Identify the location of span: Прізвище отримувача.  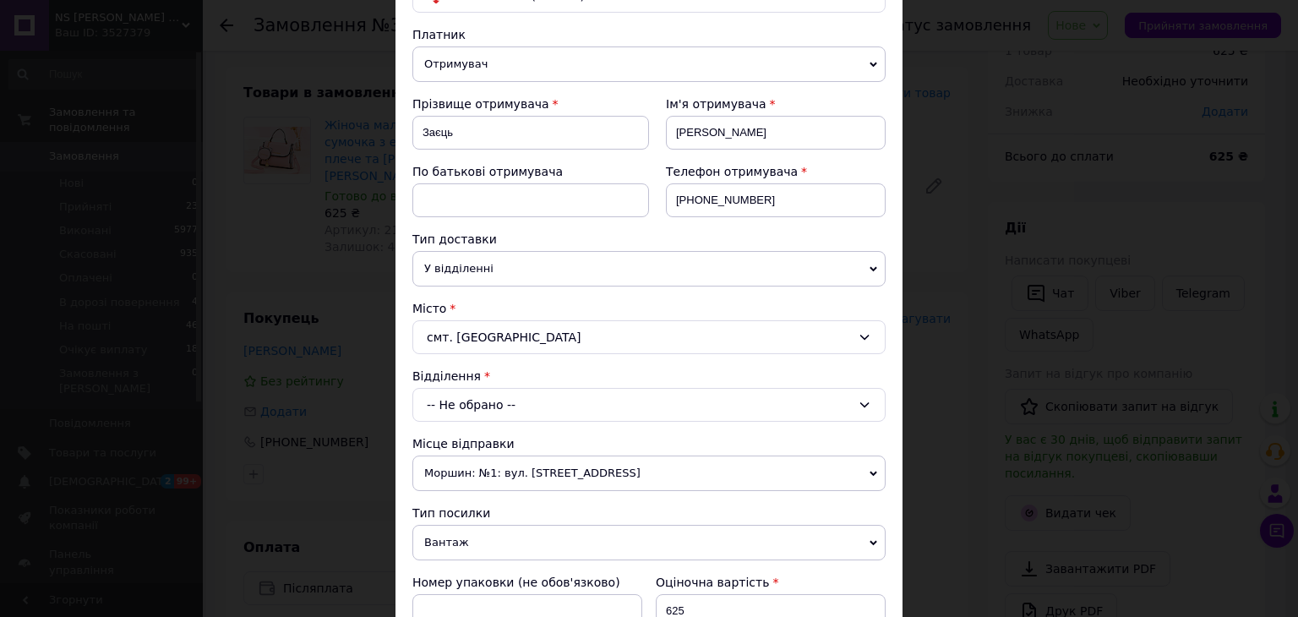
(481, 104).